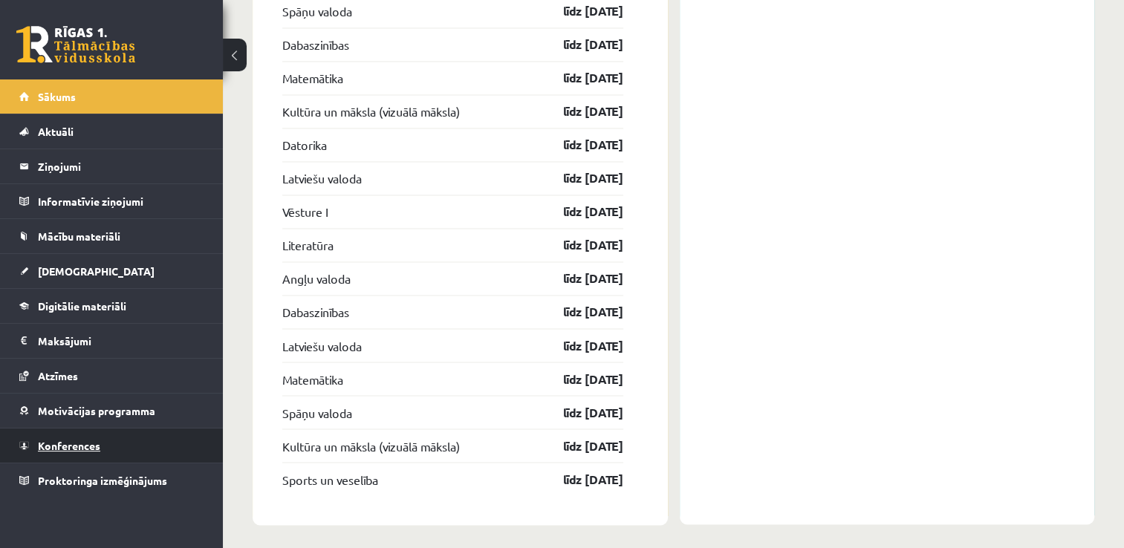  What do you see at coordinates (56, 97) in the screenshot?
I see `span: Sākums` at bounding box center [56, 97].